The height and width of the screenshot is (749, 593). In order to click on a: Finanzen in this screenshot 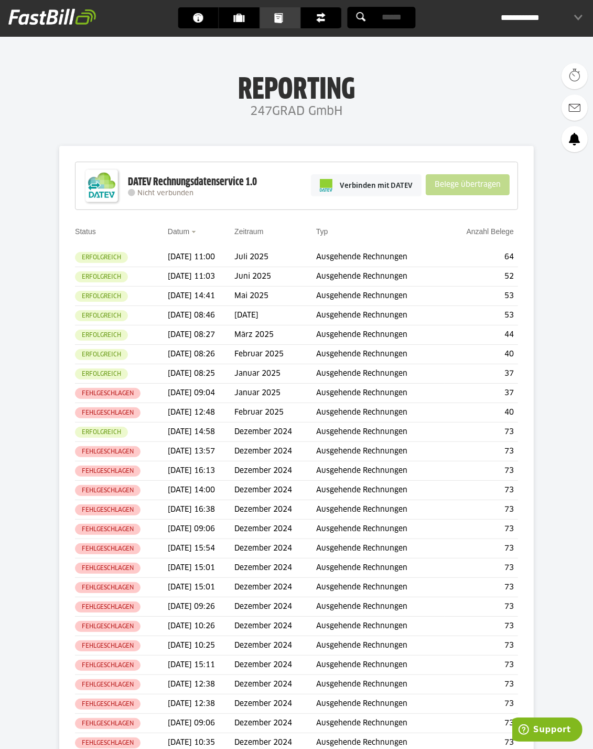, I will do `click(321, 18)`.